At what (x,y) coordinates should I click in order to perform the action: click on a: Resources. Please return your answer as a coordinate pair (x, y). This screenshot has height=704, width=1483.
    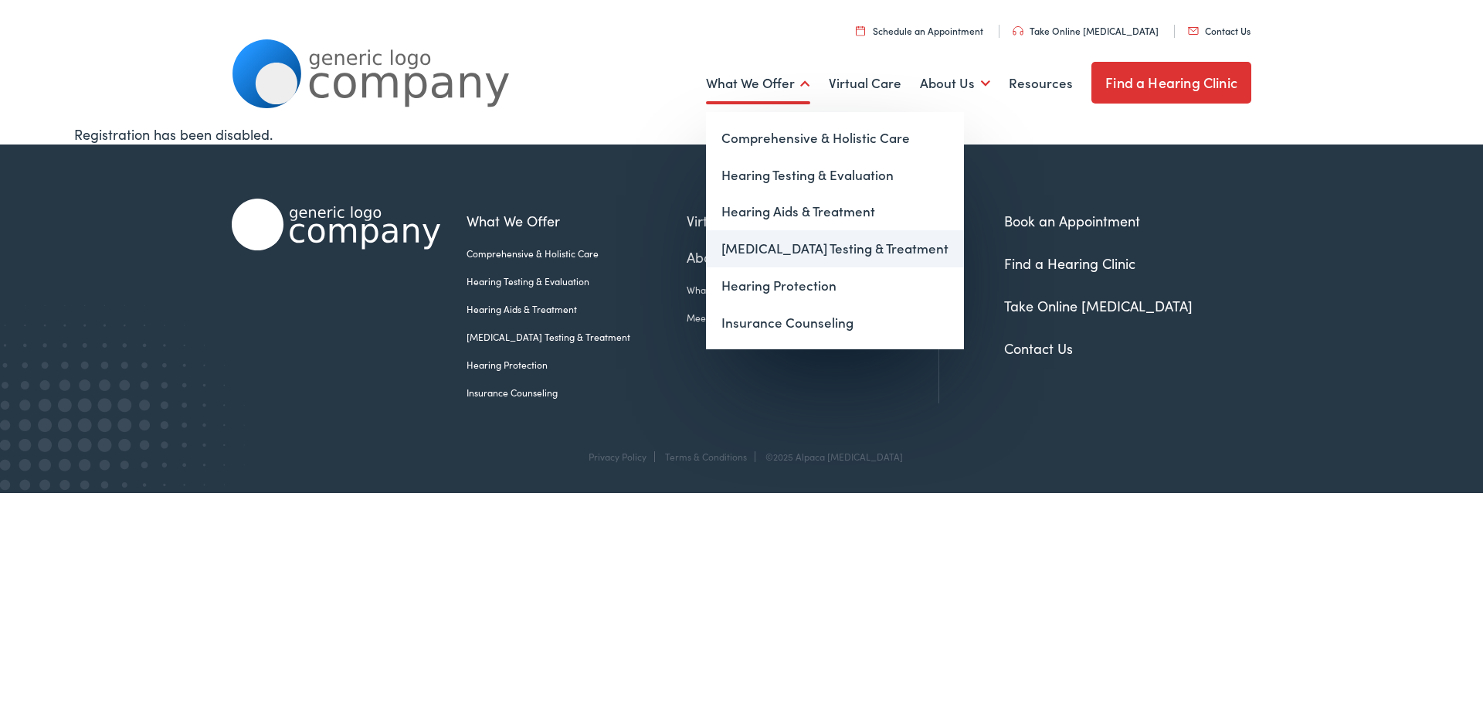
    Looking at the image, I should click on (1041, 83).